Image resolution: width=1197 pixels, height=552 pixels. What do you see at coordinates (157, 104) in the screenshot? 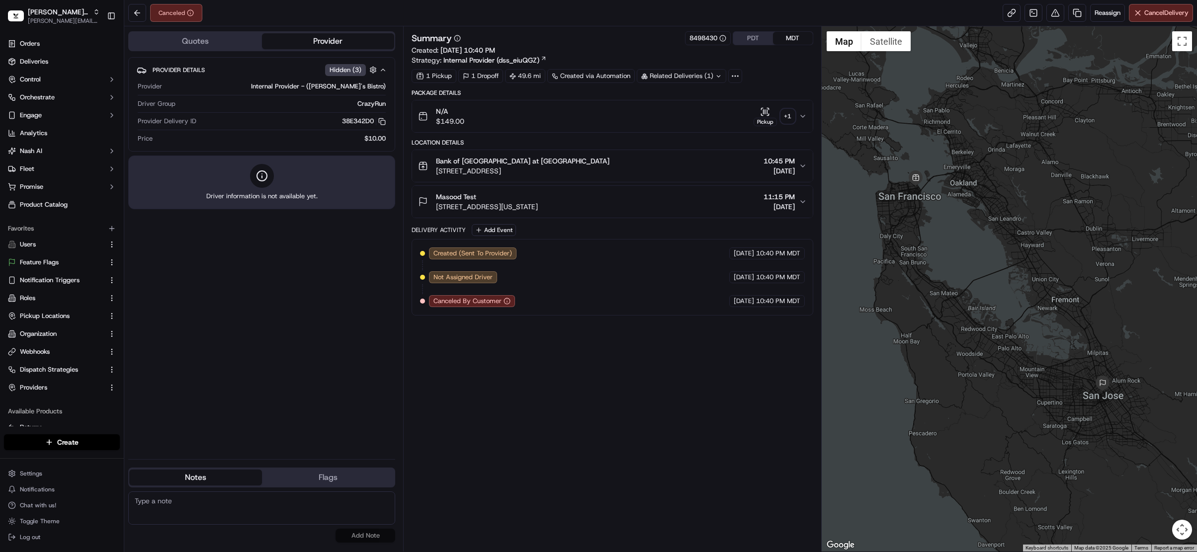
I see `span: Driver Group` at bounding box center [157, 104].